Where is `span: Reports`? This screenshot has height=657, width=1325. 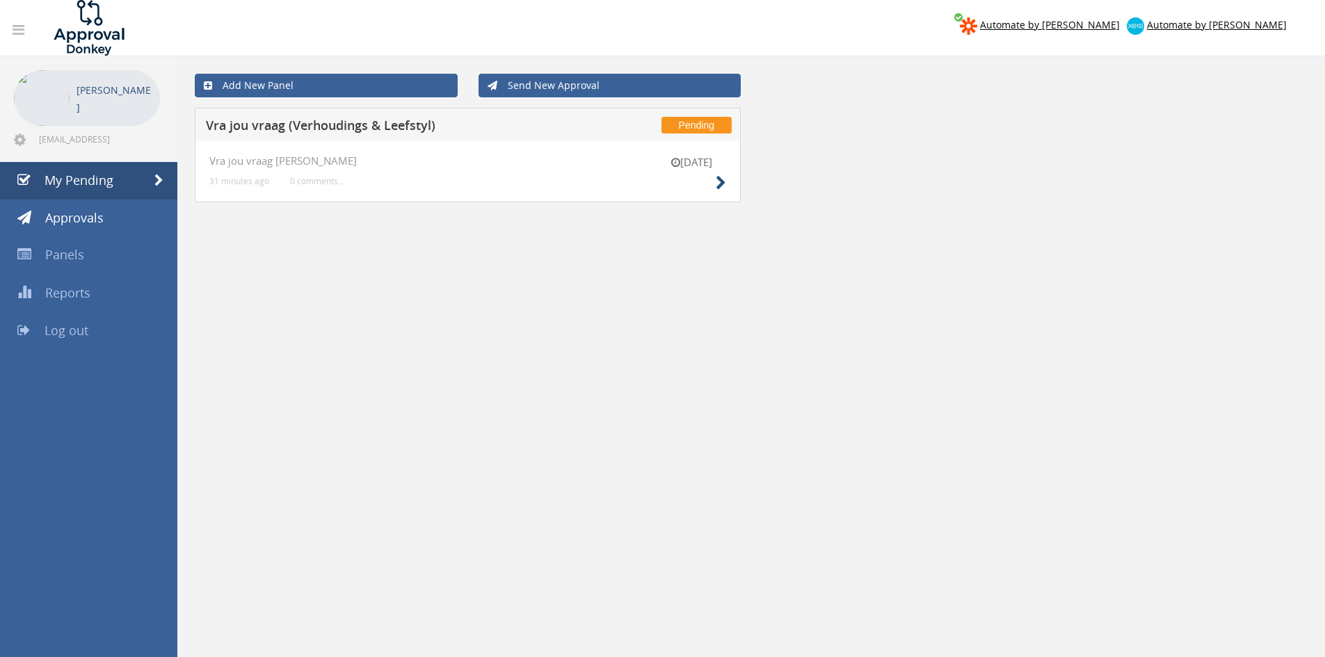 span: Reports is located at coordinates (67, 293).